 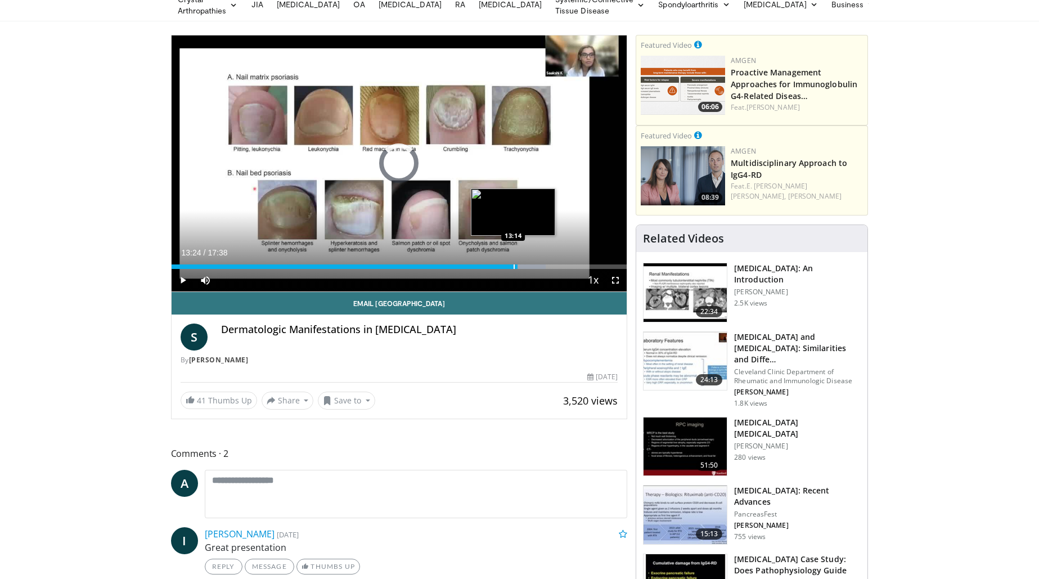 I want to click on img: 639ae221-5c05-4739-ae6e-a8d6e95da367.150x105_q85_crop-smart_upscale.jpg, so click(x=685, y=361).